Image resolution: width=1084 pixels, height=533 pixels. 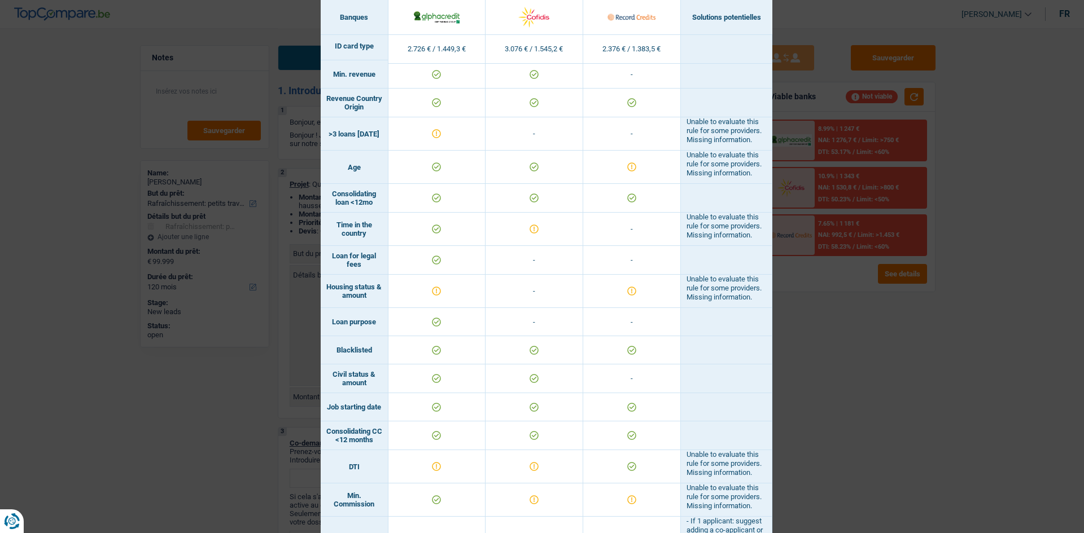 I want to click on td: Loan for legal fees, so click(x=355, y=260).